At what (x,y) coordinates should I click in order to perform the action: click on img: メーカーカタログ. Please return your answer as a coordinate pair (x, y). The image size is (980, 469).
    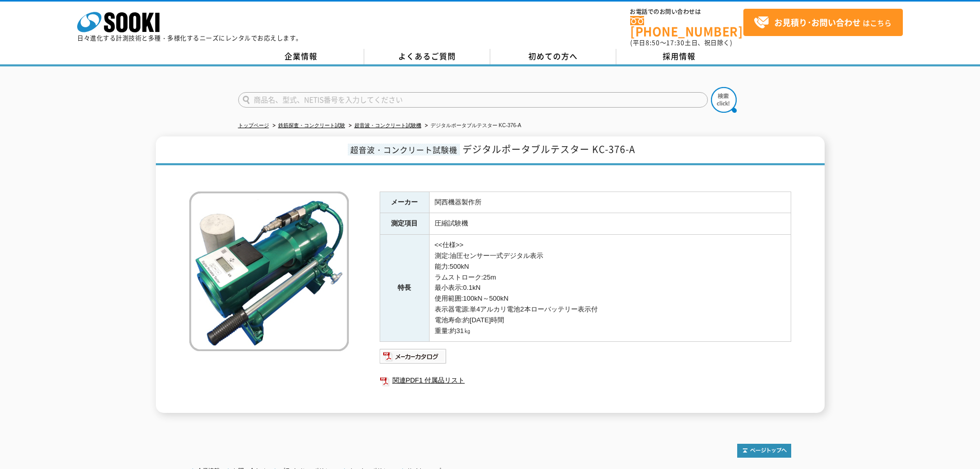
    Looking at the image, I should click on (413, 356).